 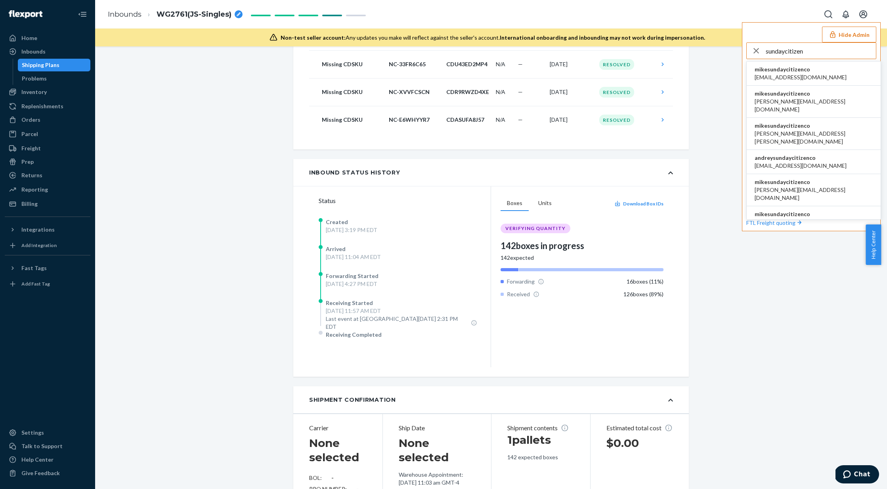 What do you see at coordinates (541, 440) in the screenshot?
I see `h1: 1 pallets` at bounding box center [541, 440].